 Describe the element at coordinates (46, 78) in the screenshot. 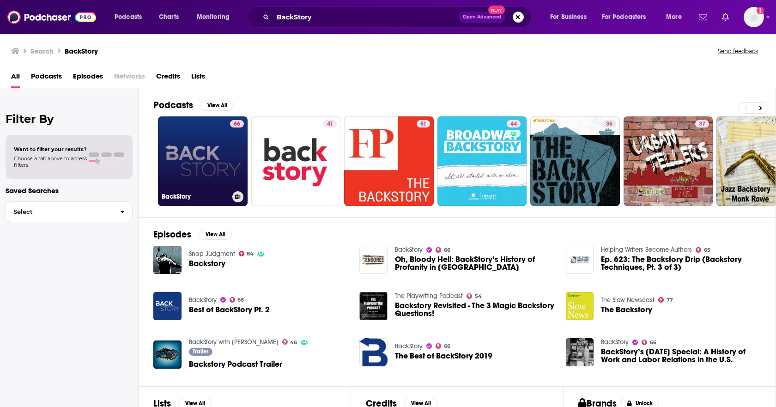

I see `a: Podcasts` at that location.